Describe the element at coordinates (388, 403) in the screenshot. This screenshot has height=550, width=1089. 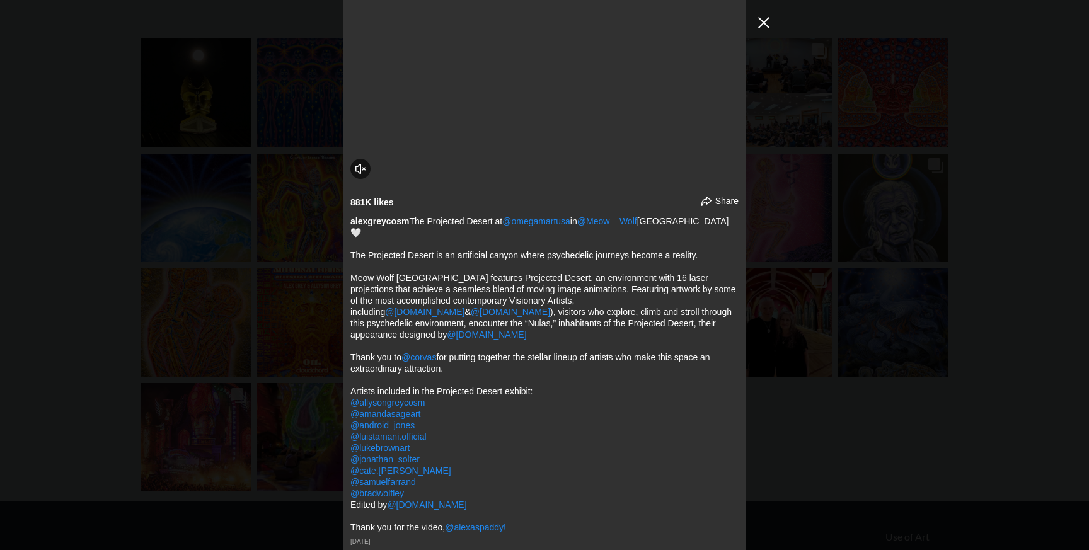
I see `a: @allysongreycosm` at that location.